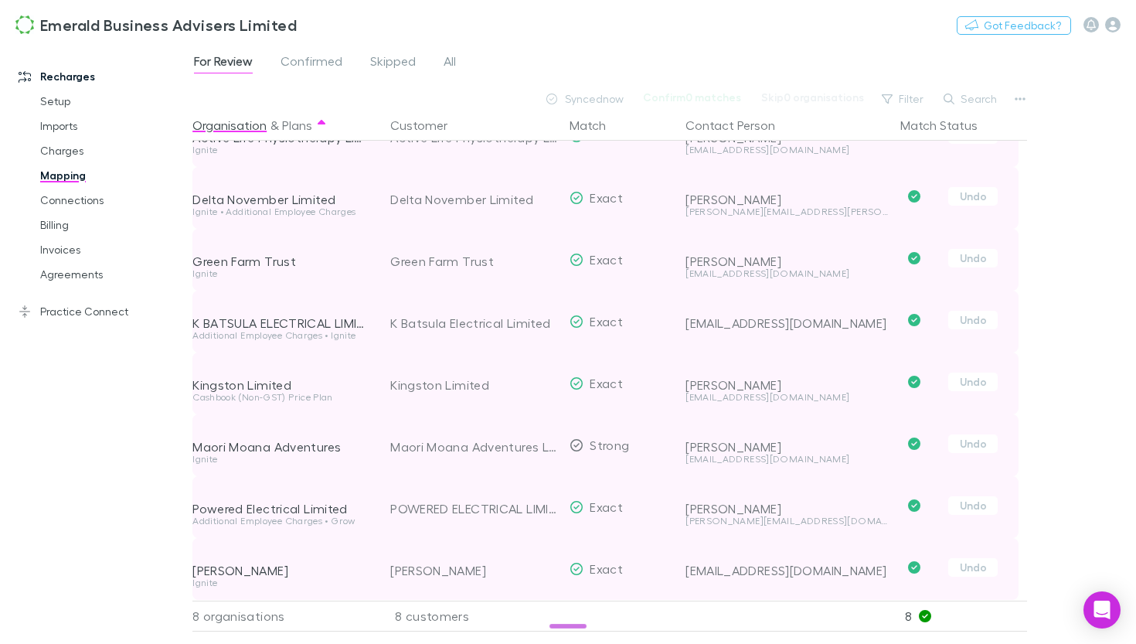 This screenshot has width=1136, height=644. Describe the element at coordinates (107, 200) in the screenshot. I see `a: Connections` at that location.